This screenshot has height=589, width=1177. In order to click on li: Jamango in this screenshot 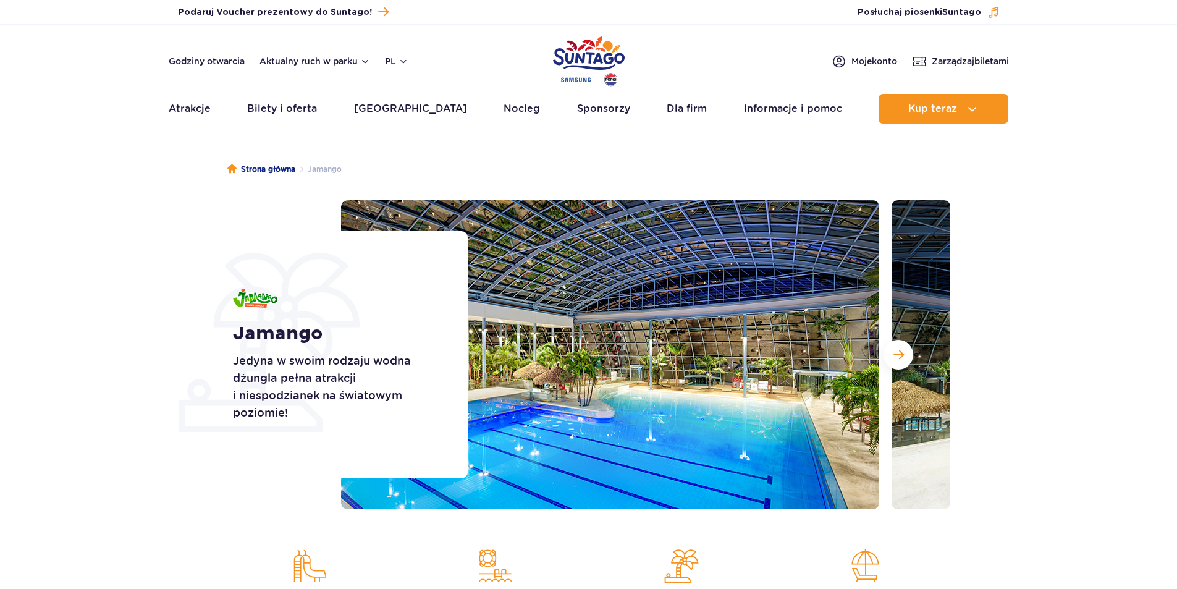, I will do `click(318, 169)`.